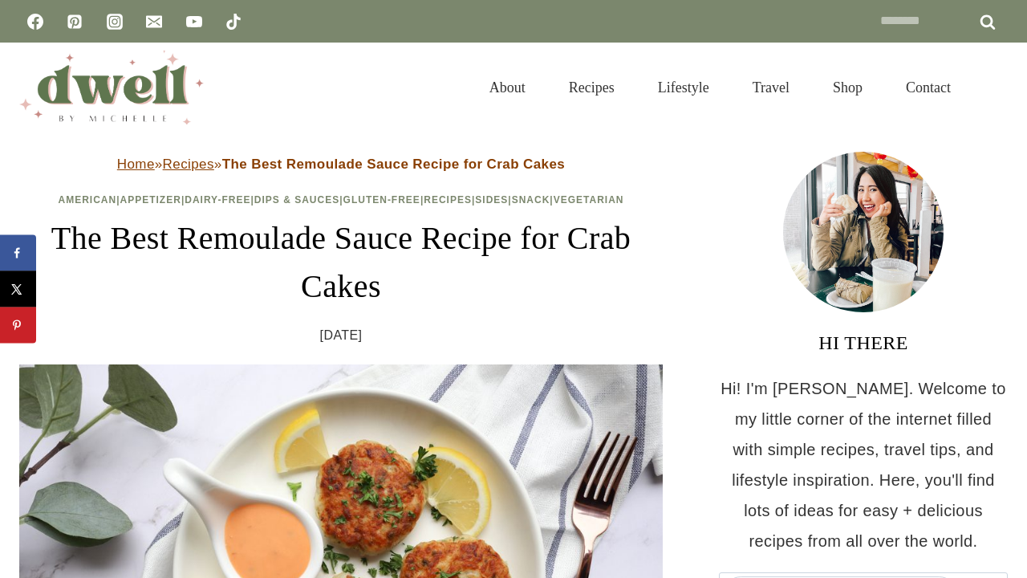 Image resolution: width=1027 pixels, height=578 pixels. I want to click on h3: HI THERE, so click(864, 343).